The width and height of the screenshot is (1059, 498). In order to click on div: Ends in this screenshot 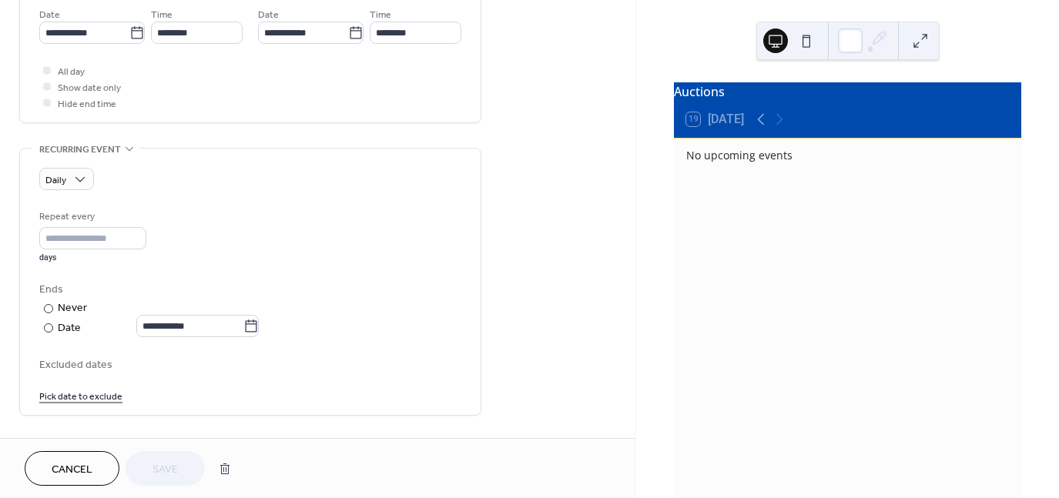, I will do `click(249, 289)`.